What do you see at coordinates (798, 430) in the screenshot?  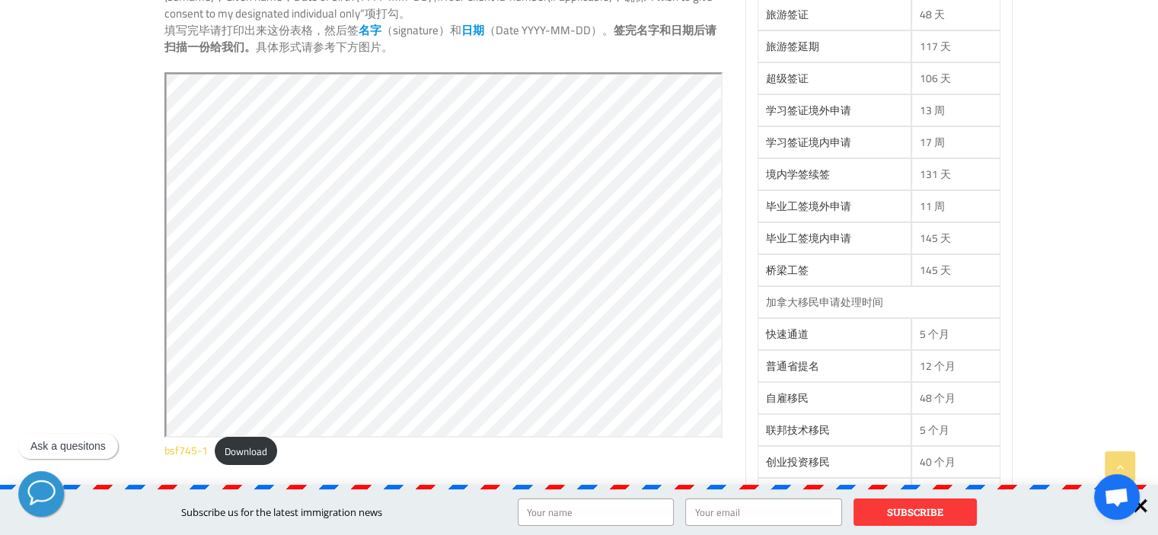 I see `a: 联邦技术移民` at bounding box center [798, 430].